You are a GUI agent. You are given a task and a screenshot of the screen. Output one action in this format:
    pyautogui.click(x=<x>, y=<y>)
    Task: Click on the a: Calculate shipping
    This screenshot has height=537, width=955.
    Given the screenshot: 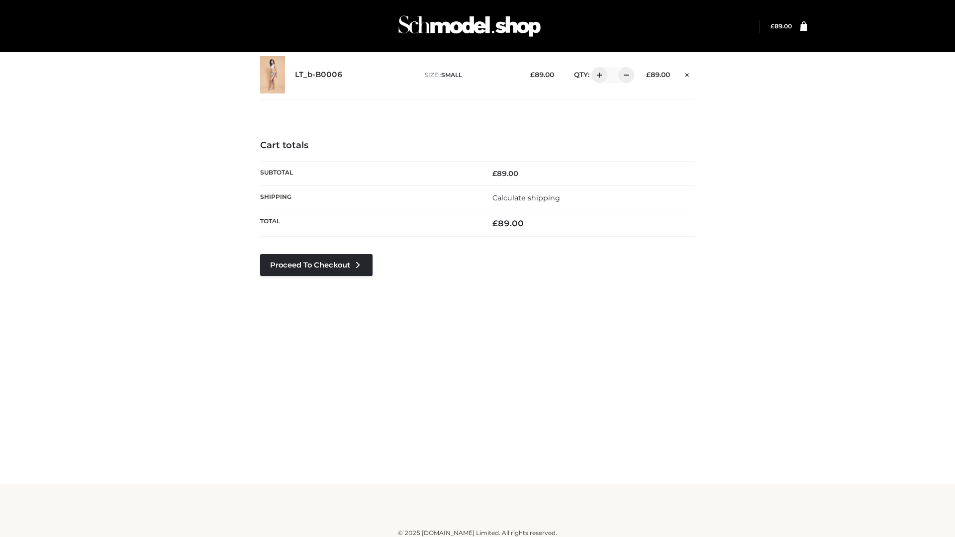 What is the action you would take?
    pyautogui.click(x=526, y=198)
    